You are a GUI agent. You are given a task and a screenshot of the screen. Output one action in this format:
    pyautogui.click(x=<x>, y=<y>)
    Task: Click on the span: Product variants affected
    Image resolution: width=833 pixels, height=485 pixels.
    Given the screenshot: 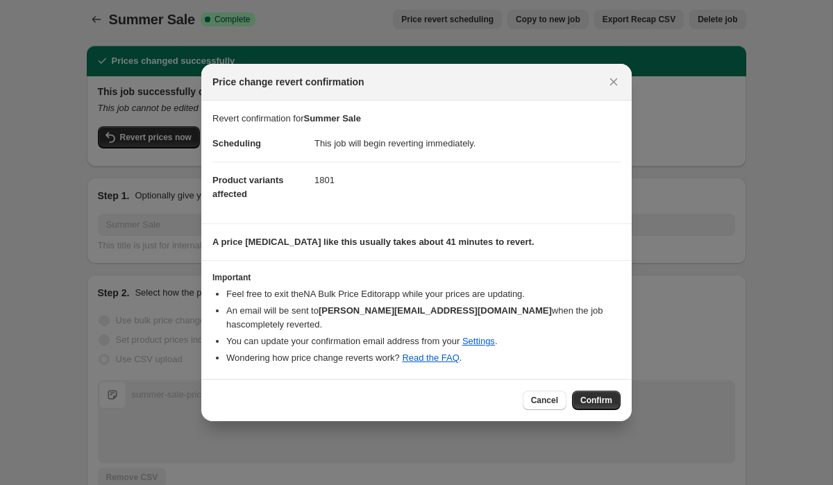 What is the action you would take?
    pyautogui.click(x=248, y=187)
    